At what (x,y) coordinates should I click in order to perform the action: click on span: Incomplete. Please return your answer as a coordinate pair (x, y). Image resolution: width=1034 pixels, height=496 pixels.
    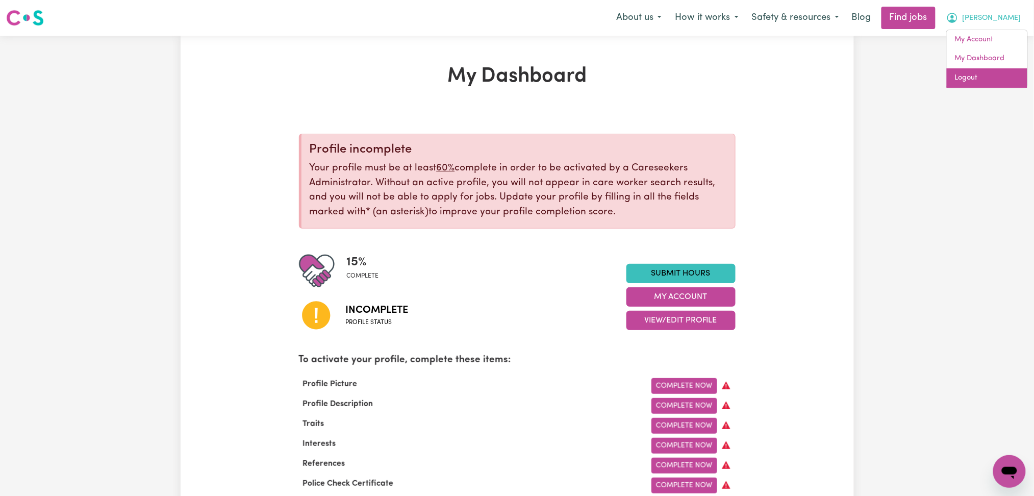
    Looking at the image, I should click on (377, 310).